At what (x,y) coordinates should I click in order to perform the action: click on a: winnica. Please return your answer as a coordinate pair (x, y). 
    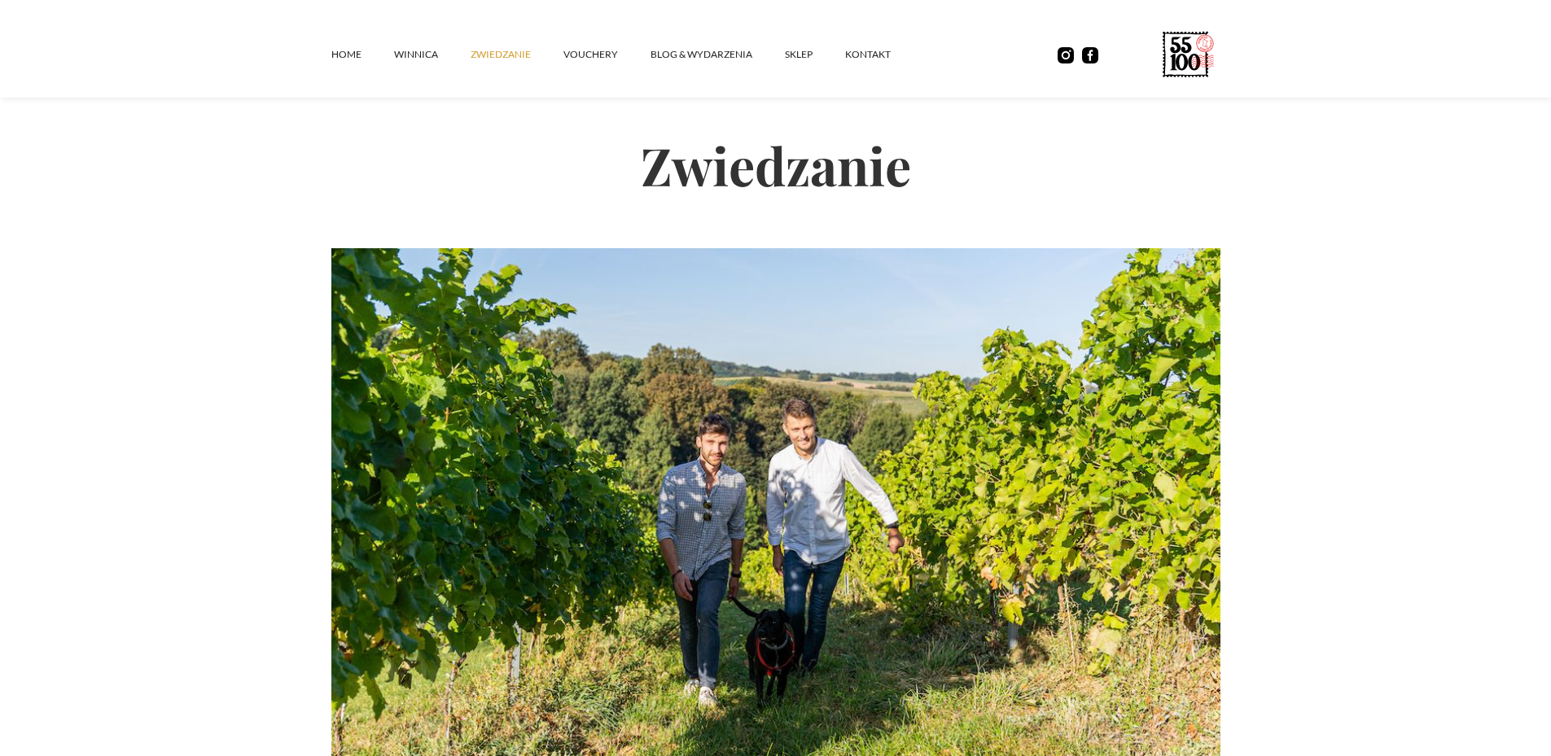
    Looking at the image, I should click on (432, 55).